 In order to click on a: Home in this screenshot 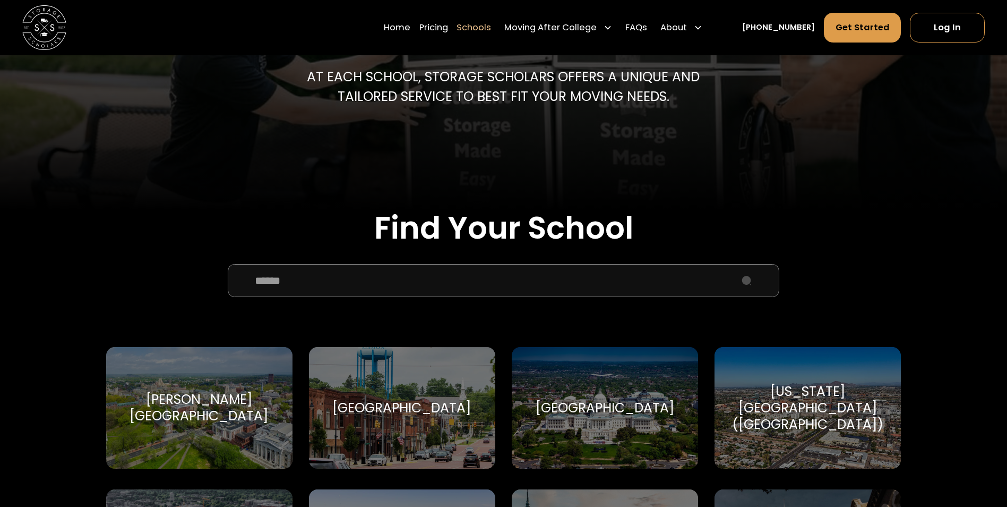, I will do `click(397, 28)`.